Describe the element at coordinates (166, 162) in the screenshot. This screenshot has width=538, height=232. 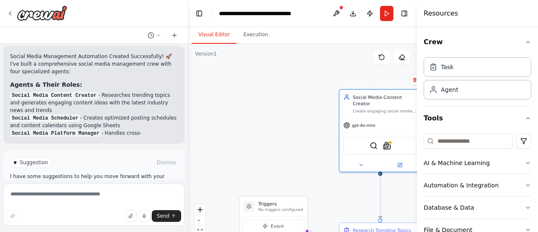
I see `button: Dismiss` at that location.